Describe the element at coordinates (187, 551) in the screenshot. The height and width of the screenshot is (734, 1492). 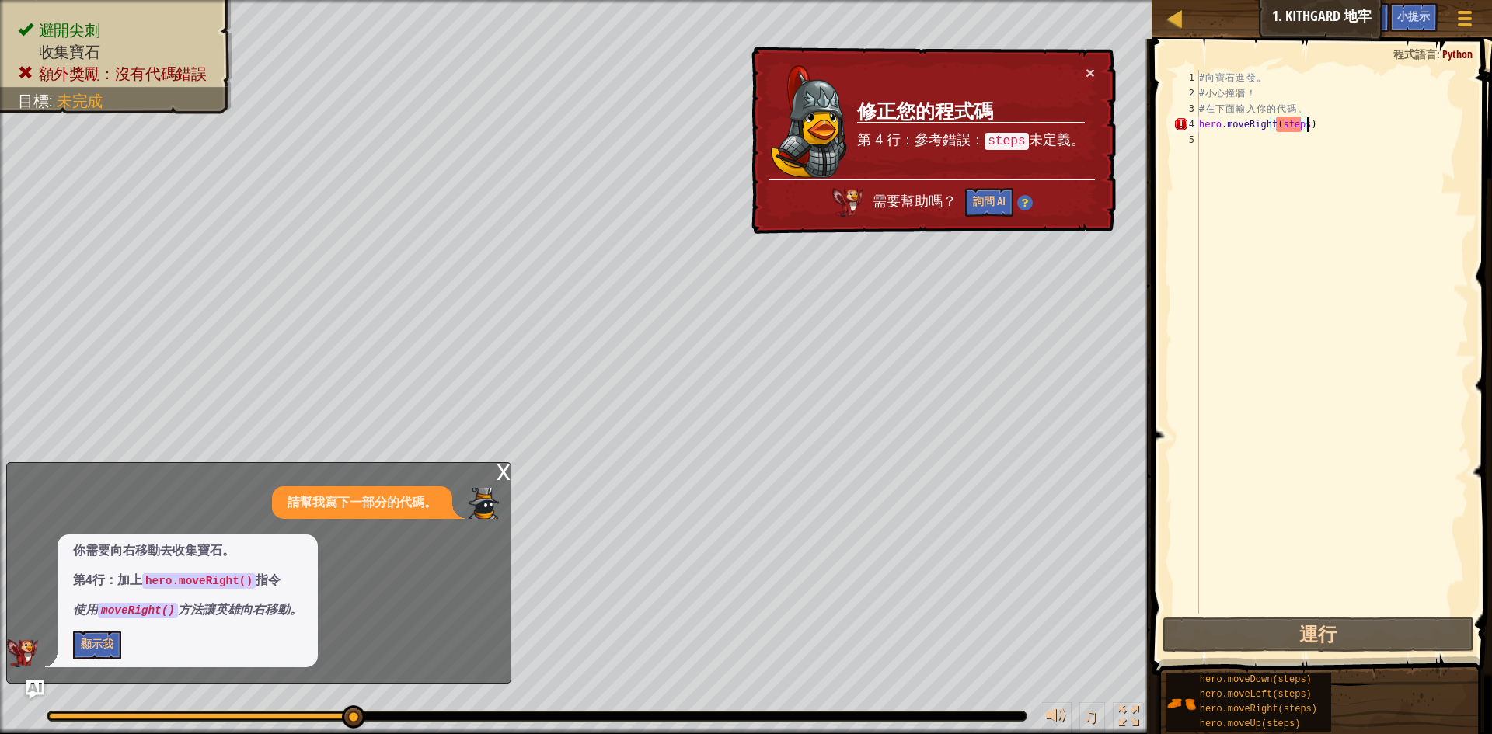
I see `p: 你需要向右移動去收集寶石。` at that location.